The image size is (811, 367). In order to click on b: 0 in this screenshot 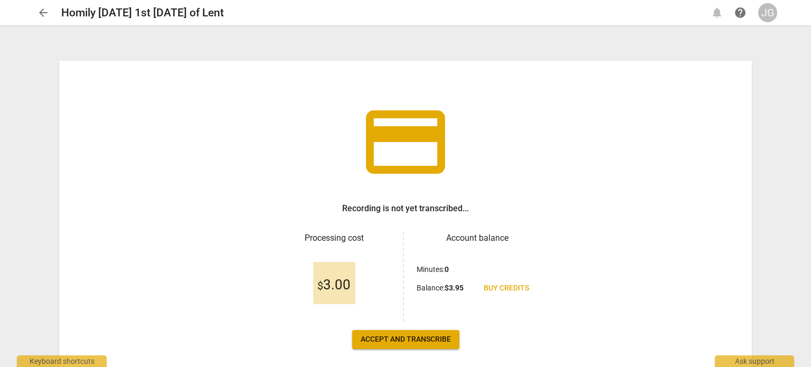, I will do `click(446, 269)`.